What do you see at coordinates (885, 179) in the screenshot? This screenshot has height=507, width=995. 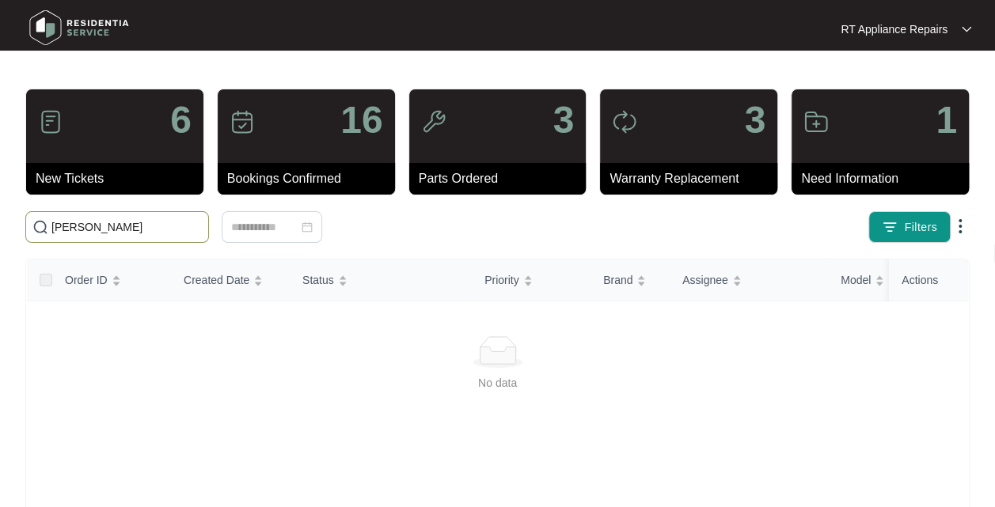 I see `p: Need Information` at bounding box center [885, 179].